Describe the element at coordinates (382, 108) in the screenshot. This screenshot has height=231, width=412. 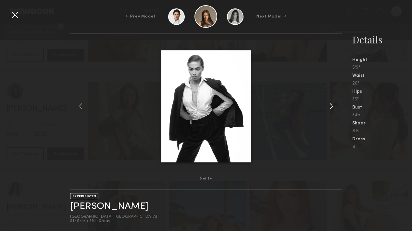
I see `div: Bust` at that location.